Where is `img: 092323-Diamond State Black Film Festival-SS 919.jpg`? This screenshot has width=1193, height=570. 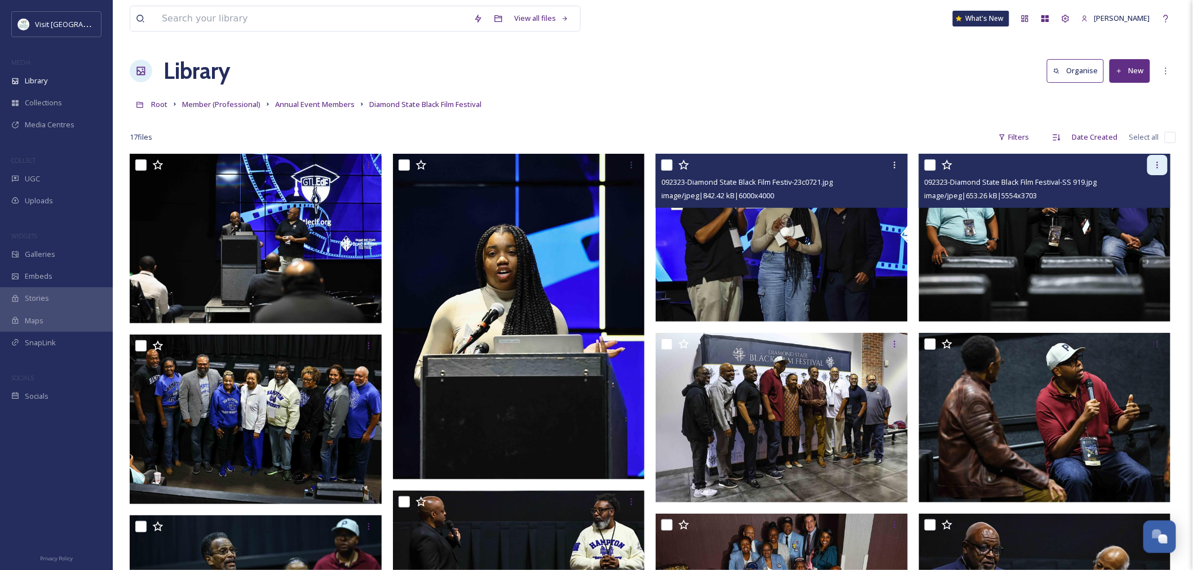
img: 092323-Diamond State Black Film Festival-SS 919.jpg is located at coordinates (1044, 238).